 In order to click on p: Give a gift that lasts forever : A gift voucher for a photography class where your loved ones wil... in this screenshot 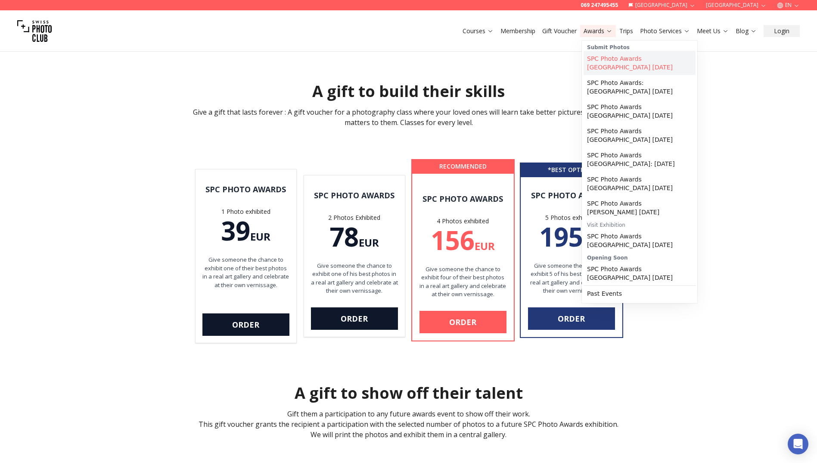, I will do `click(409, 117)`.